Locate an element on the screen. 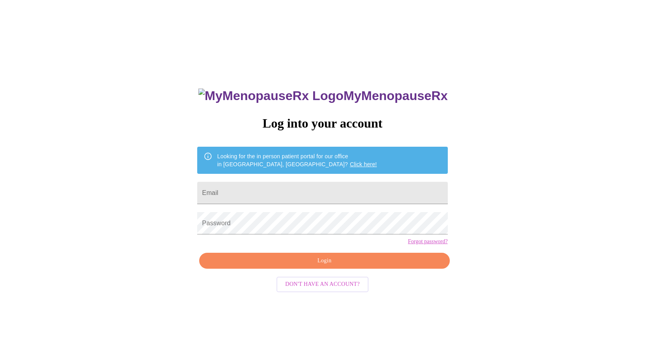  a: Click here! is located at coordinates (364, 164).